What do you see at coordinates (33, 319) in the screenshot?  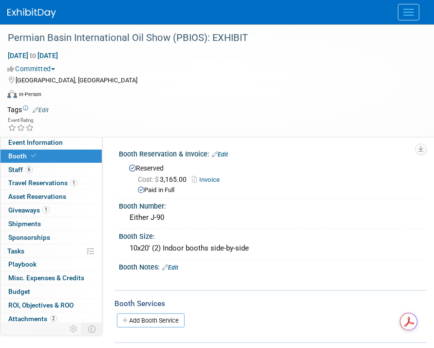 I see `span: Attachments` at bounding box center [33, 319].